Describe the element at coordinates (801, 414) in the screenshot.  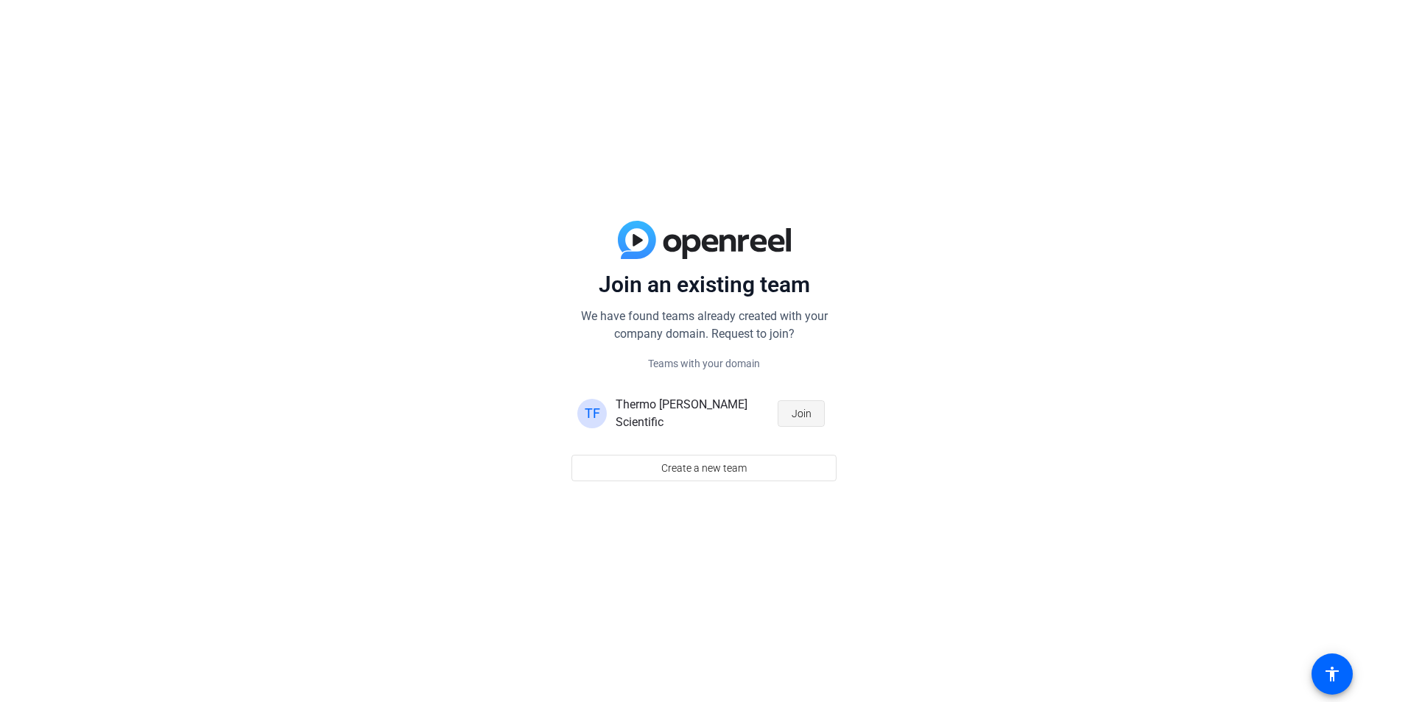
I see `span: Join` at that location.